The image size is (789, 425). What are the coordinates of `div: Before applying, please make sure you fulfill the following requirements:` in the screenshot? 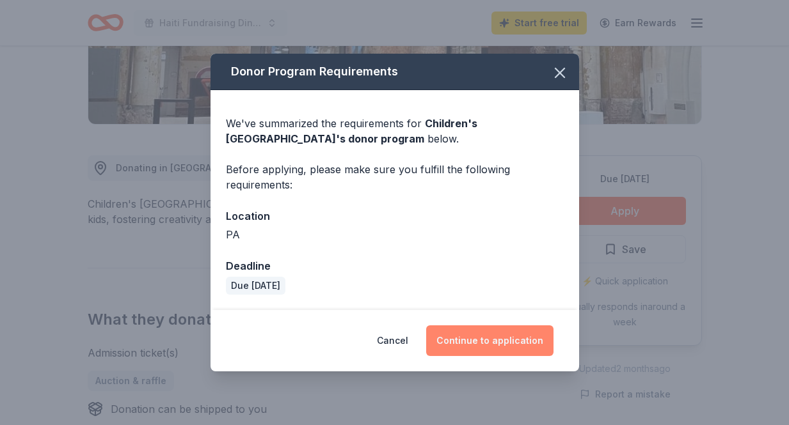 It's located at (395, 177).